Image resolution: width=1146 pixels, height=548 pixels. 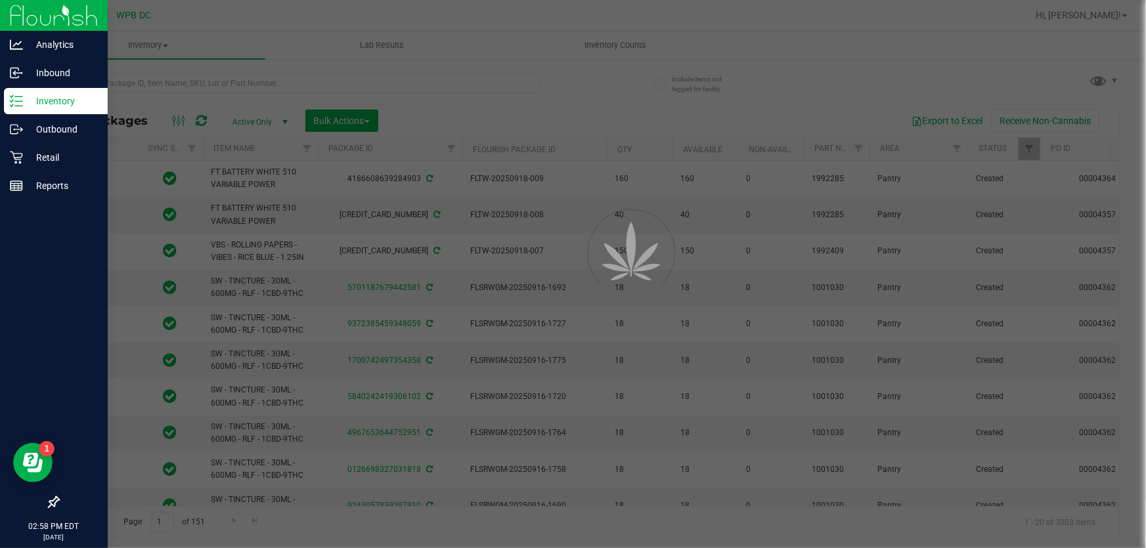 I want to click on inline-svg: Inventory, so click(x=16, y=101).